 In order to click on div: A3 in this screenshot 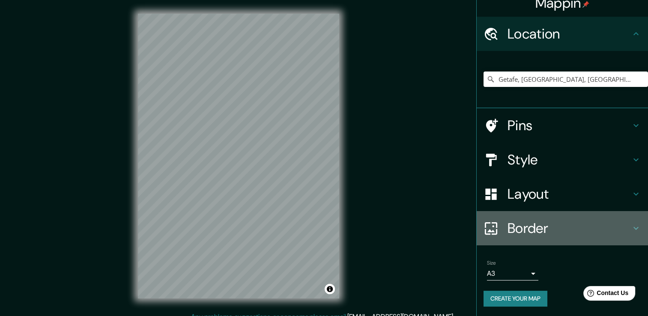, I will do `click(513, 274)`.